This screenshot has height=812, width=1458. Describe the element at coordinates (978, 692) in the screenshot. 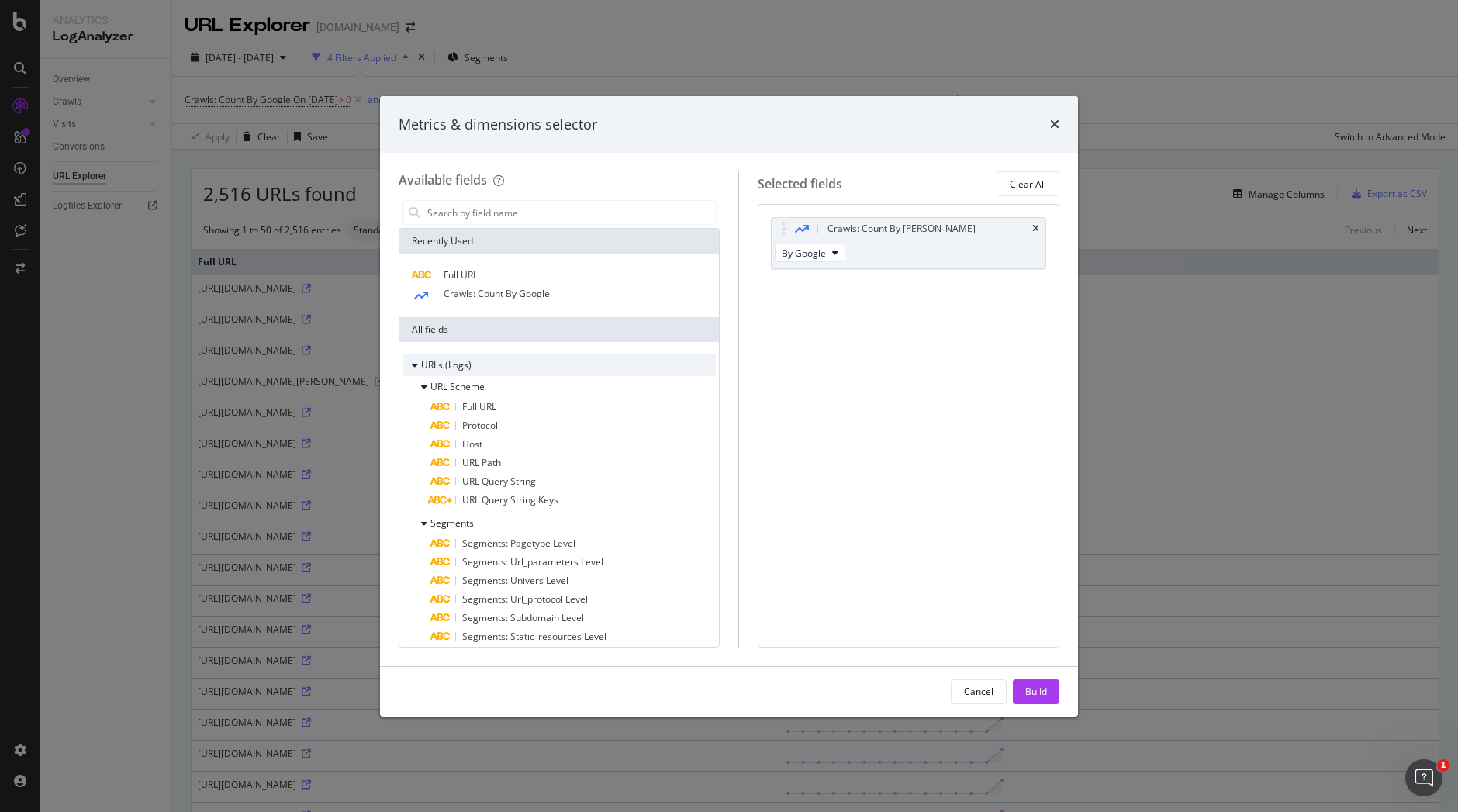

I see `button: Cancel` at that location.